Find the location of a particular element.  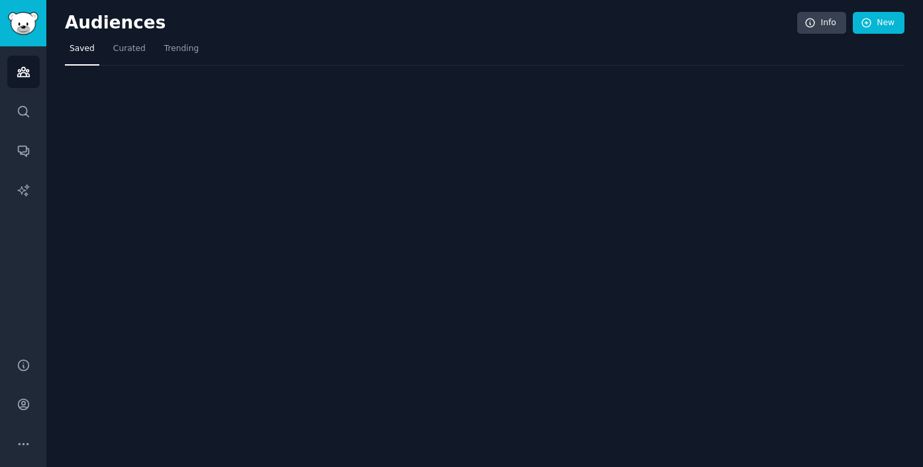

span: Saved is located at coordinates (82, 49).